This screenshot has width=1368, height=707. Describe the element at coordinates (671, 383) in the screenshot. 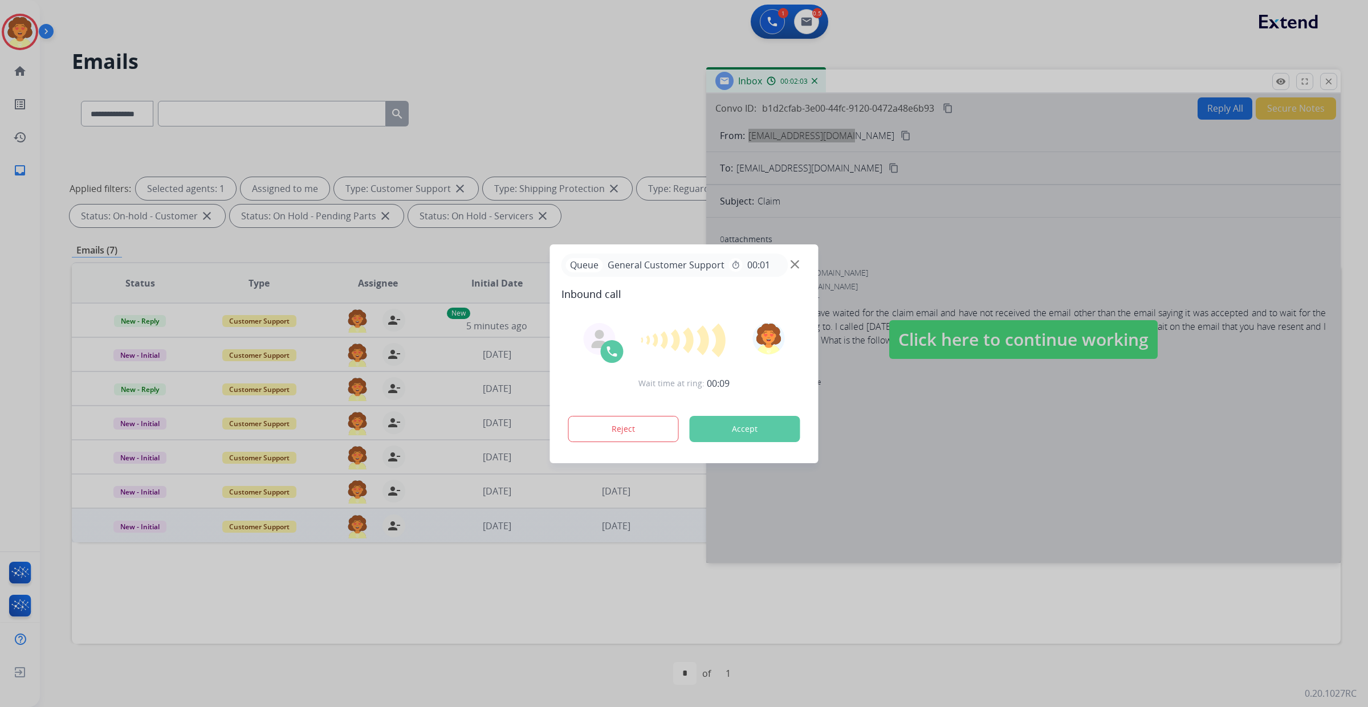

I see `span: Wait time at ring:` at that location.